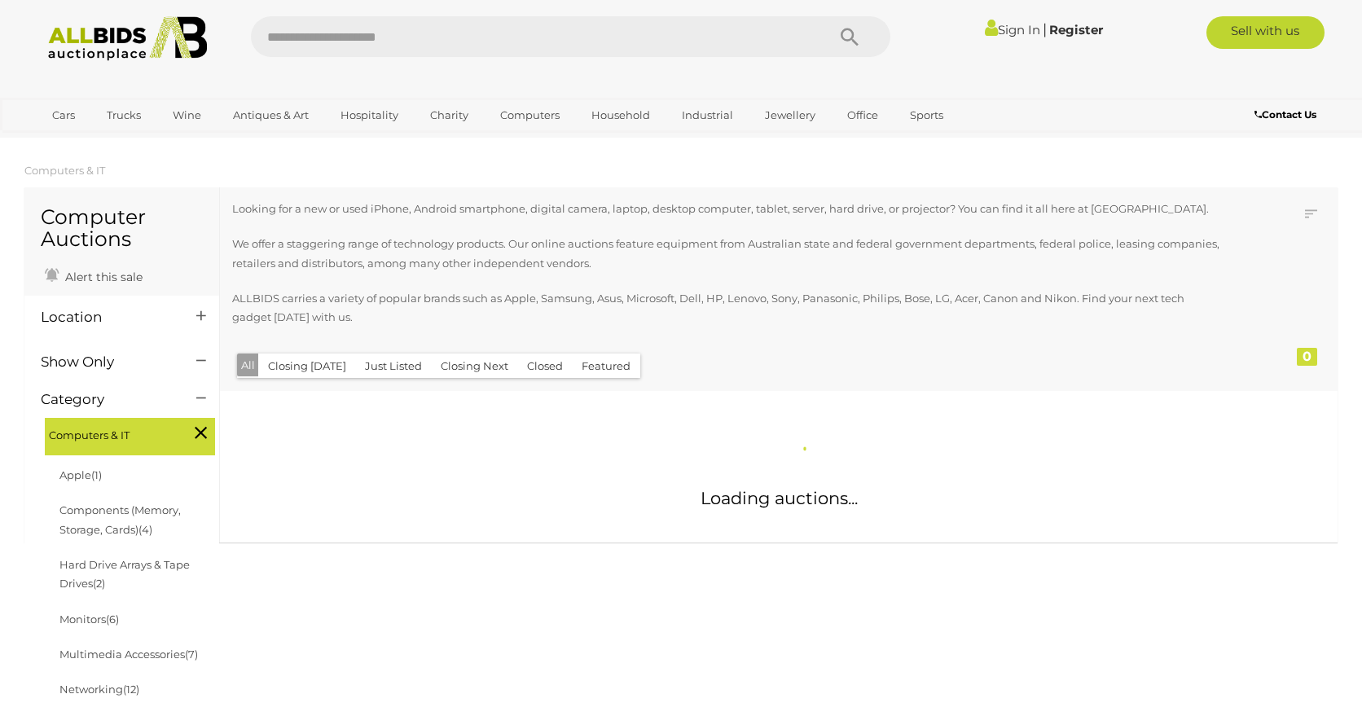  What do you see at coordinates (790, 115) in the screenshot?
I see `a: Jewellery` at bounding box center [790, 115].